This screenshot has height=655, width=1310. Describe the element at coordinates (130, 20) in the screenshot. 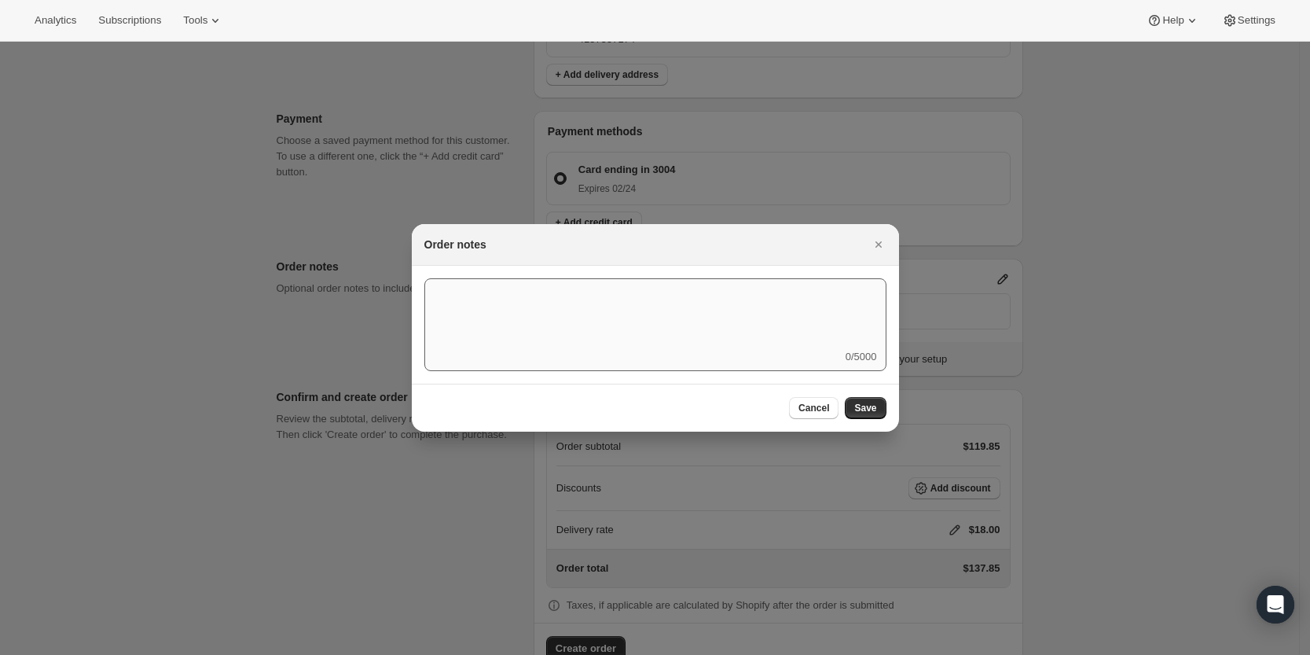

I see `span: Subscriptions` at that location.